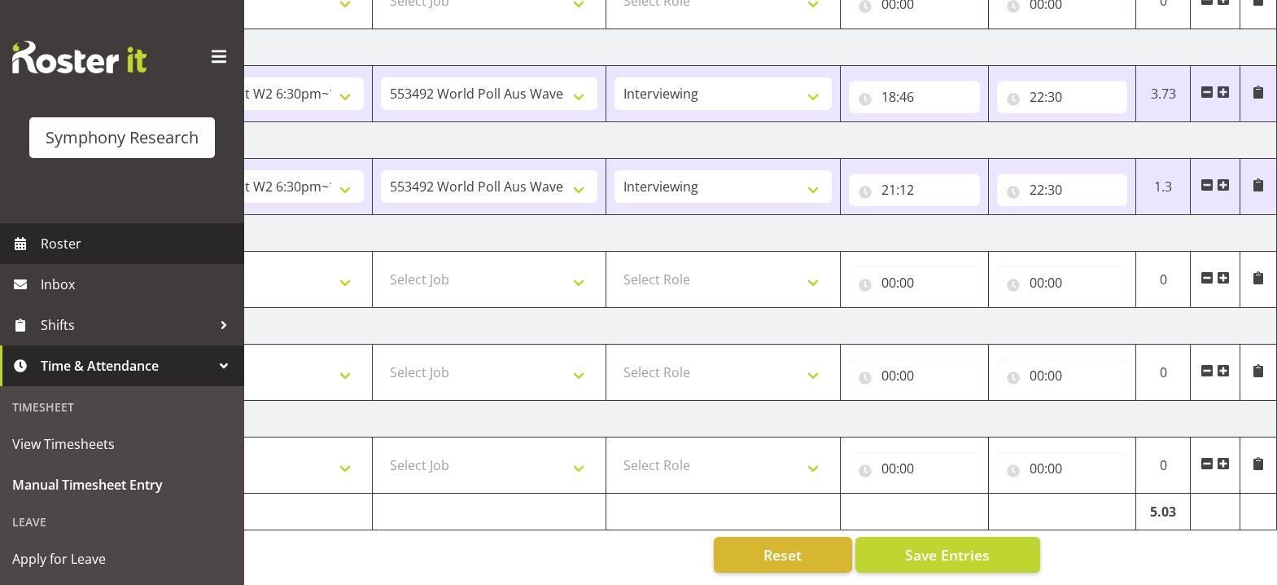 This screenshot has width=1277, height=585. Describe the element at coordinates (122, 138) in the screenshot. I see `div: Symphony Research` at that location.